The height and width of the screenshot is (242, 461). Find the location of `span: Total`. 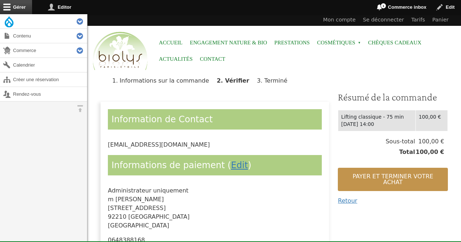

span: Total is located at coordinates (407, 152).